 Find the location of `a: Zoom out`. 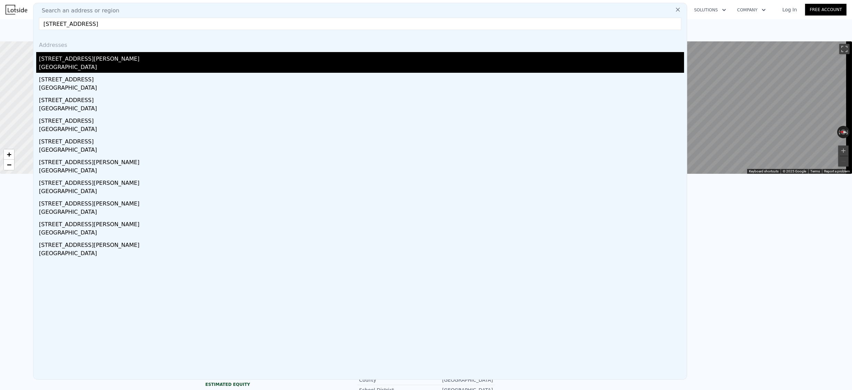

a: Zoom out is located at coordinates (9, 165).